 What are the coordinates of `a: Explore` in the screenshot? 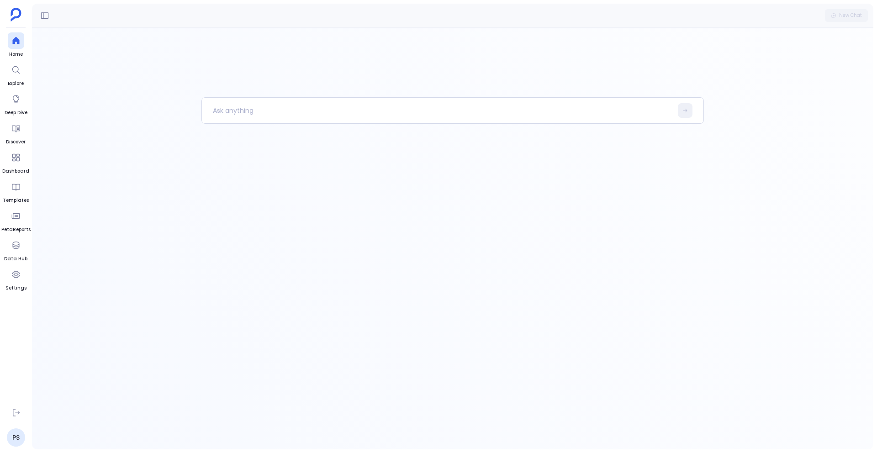 It's located at (16, 74).